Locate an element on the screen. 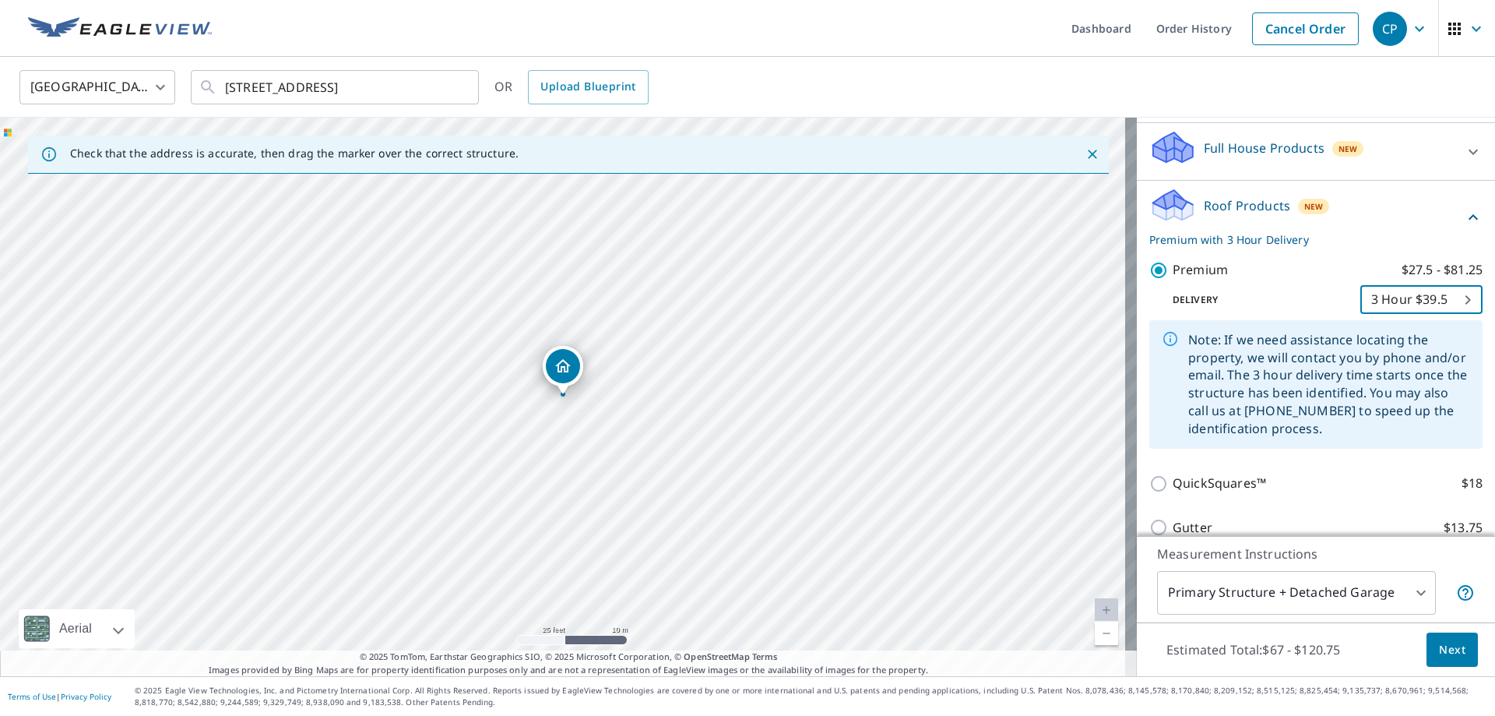 The image size is (1495, 716). p: Check that the address is accurate, then drag the marker over the correct structure. is located at coordinates (294, 153).